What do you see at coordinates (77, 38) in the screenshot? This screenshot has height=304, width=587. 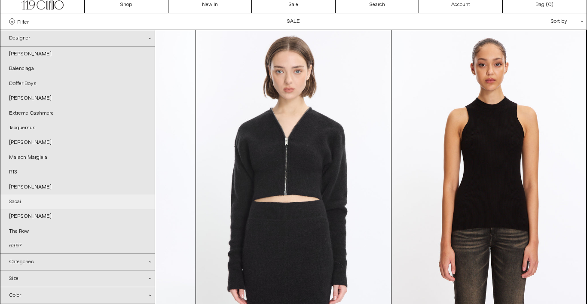 I see `div: Designer` at bounding box center [77, 38].